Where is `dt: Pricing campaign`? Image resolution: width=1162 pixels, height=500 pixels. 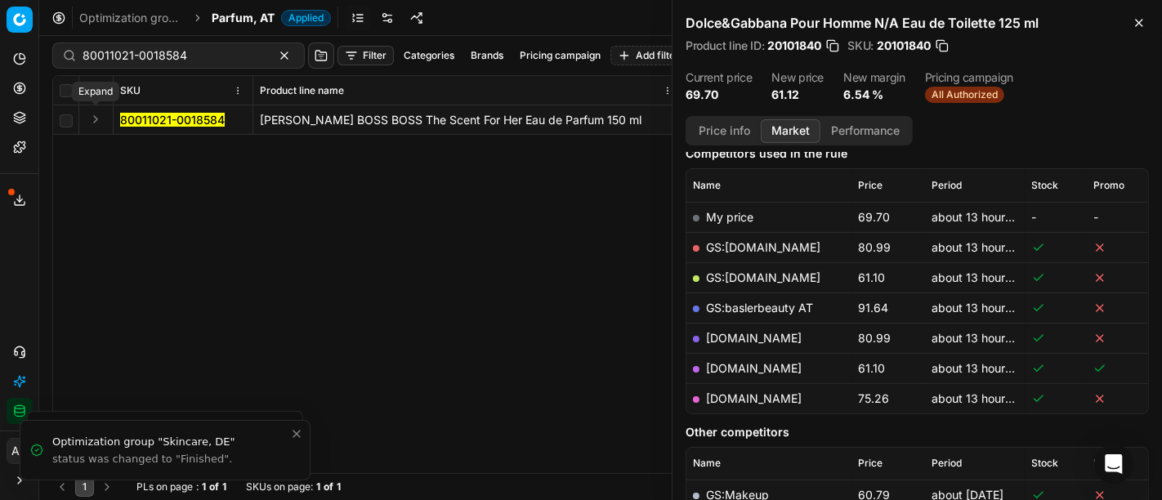 dt: Pricing campaign is located at coordinates (969, 78).